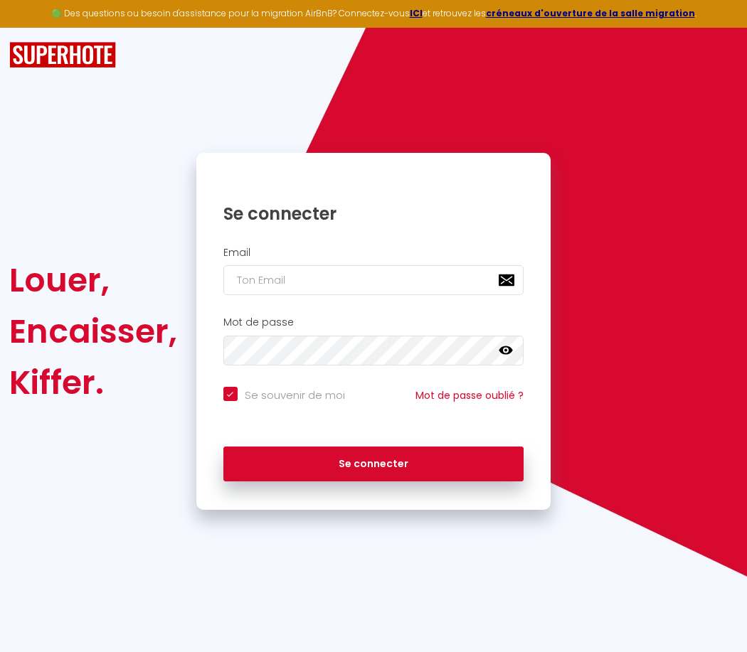 Image resolution: width=747 pixels, height=652 pixels. I want to click on a: Mot de passe oublié ?, so click(469, 395).